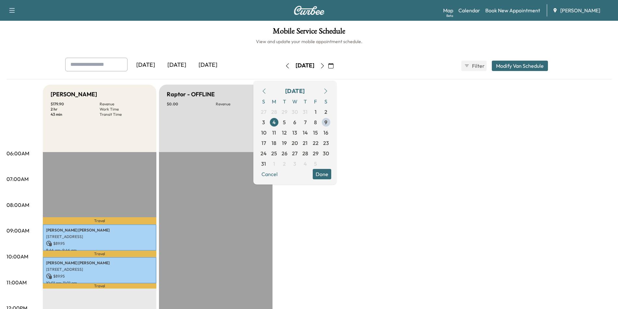 This screenshot has height=309, width=618. Describe the element at coordinates (17, 283) in the screenshot. I see `p: 11:00AM` at that location.